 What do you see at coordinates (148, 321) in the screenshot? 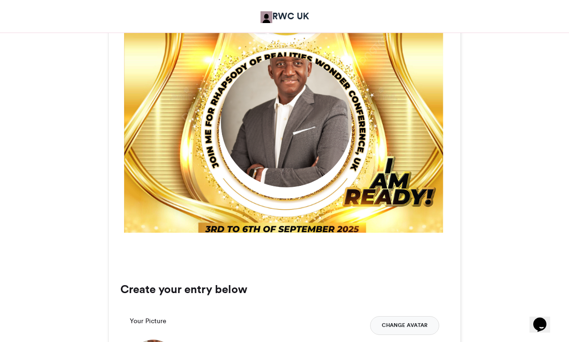
I see `label: Your Picture` at bounding box center [148, 321].